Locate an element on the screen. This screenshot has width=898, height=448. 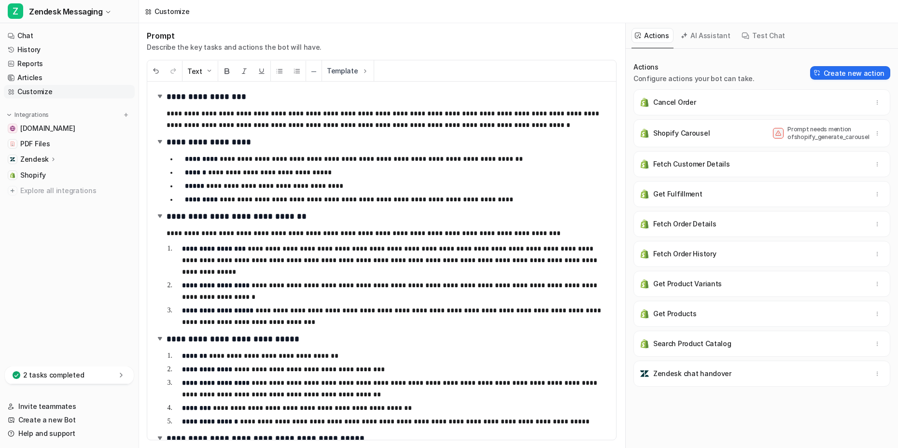
p: Cancel Order is located at coordinates (674, 102).